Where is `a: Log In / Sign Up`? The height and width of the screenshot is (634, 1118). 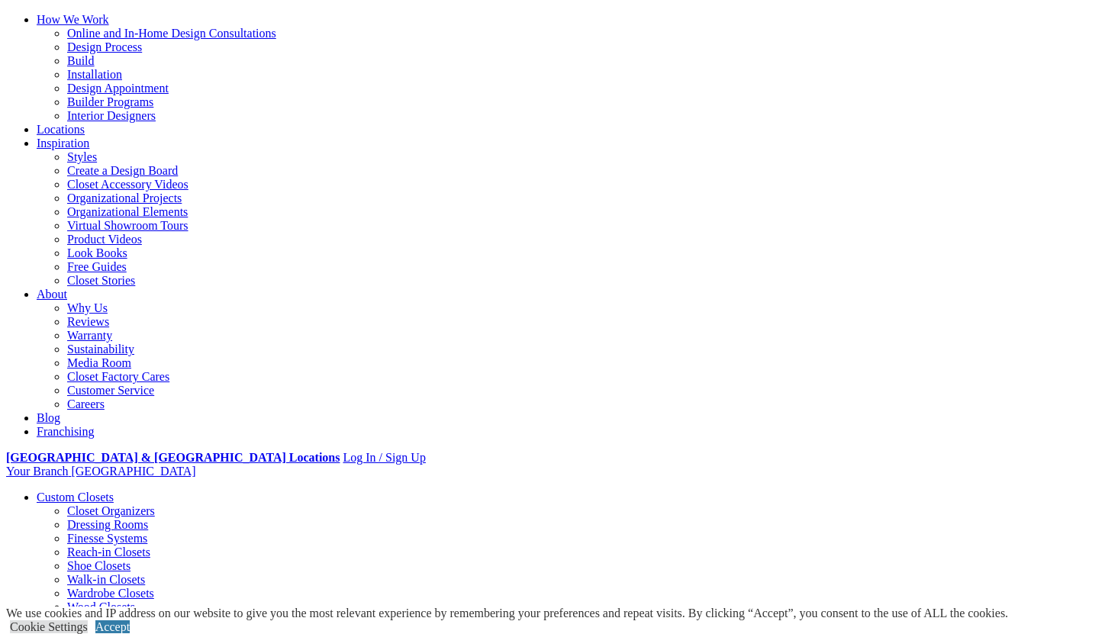 a: Log In / Sign Up is located at coordinates (384, 457).